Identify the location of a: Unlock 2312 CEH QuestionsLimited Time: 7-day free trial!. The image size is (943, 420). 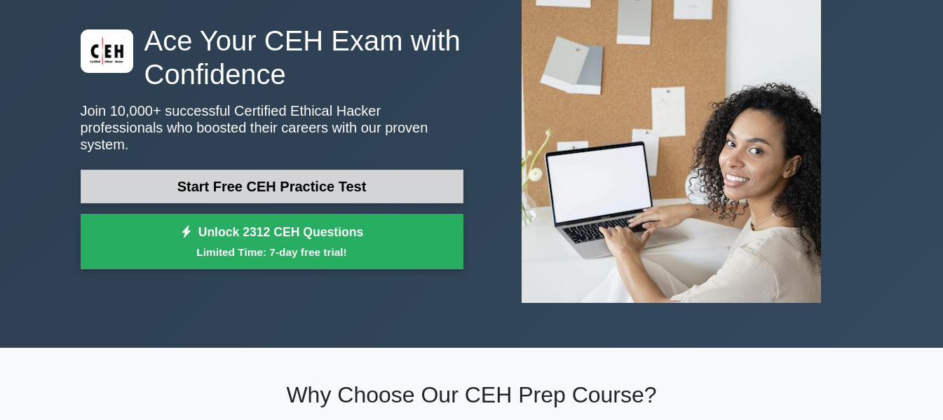
(272, 242).